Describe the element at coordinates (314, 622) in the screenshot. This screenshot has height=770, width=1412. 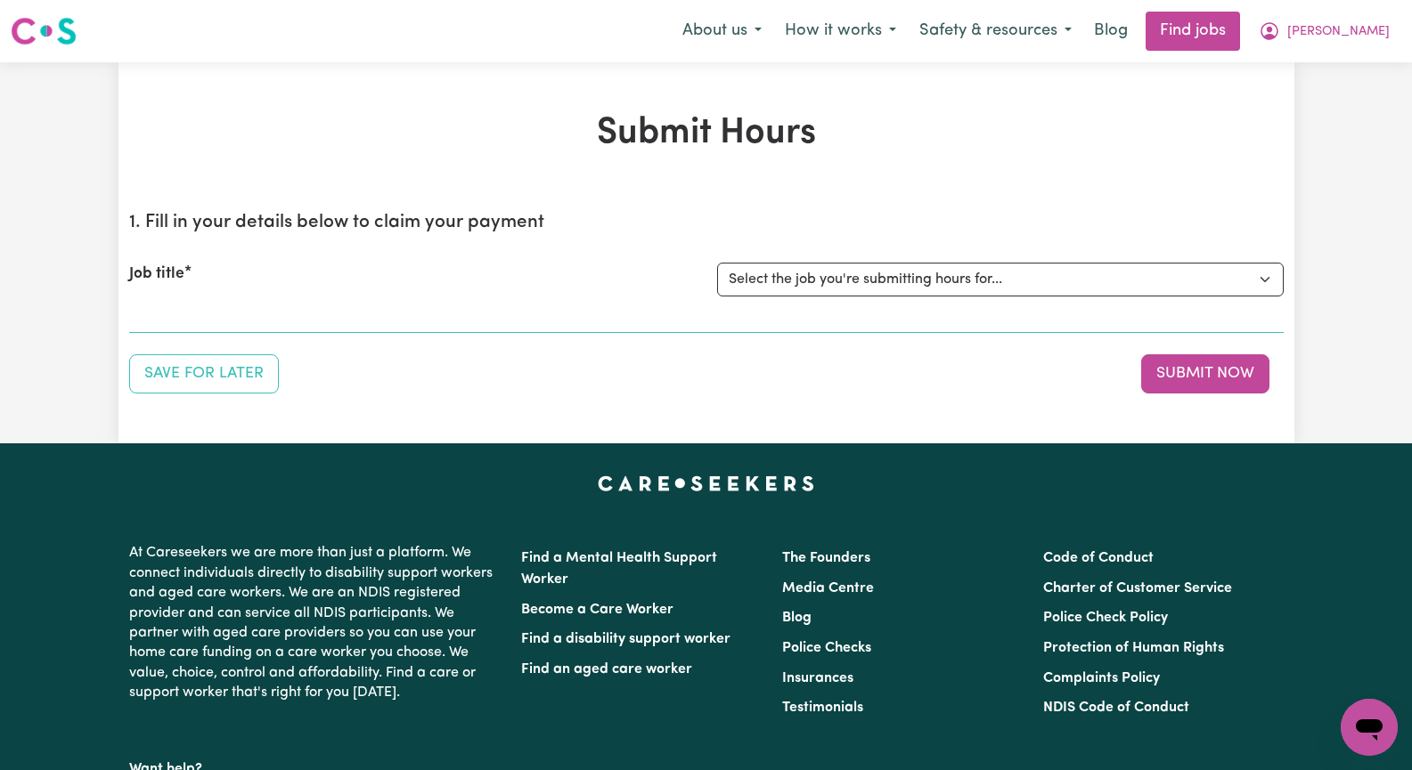
I see `p: At Careseekers we are more than just a platform. We connect individuals directly to disability su...` at that location.